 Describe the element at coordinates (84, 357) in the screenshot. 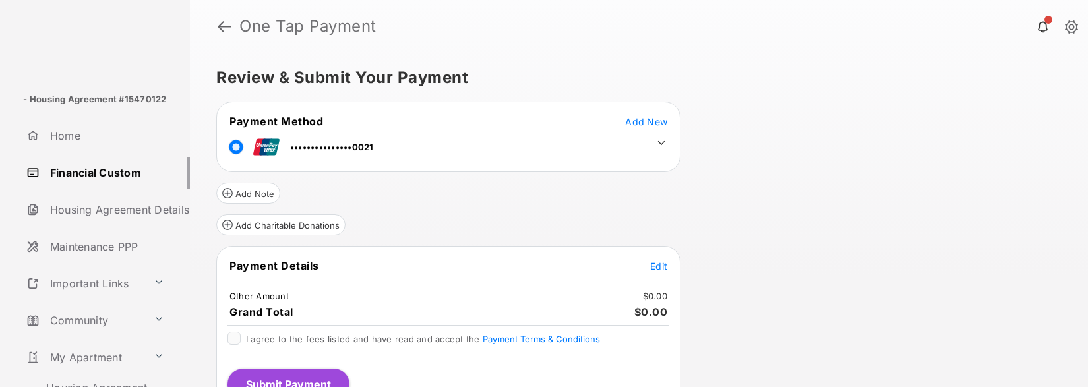

I see `a: My Apartment` at that location.